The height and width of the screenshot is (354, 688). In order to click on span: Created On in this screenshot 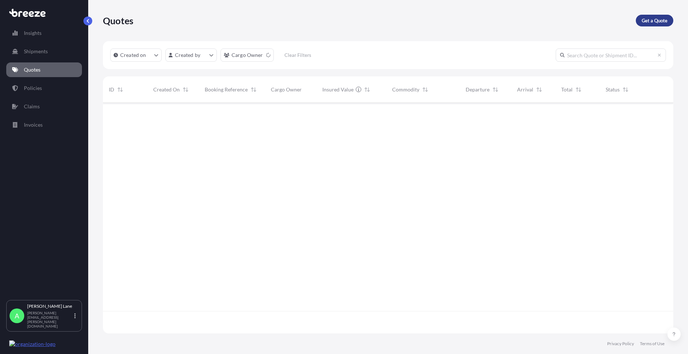, I will do `click(166, 90)`.